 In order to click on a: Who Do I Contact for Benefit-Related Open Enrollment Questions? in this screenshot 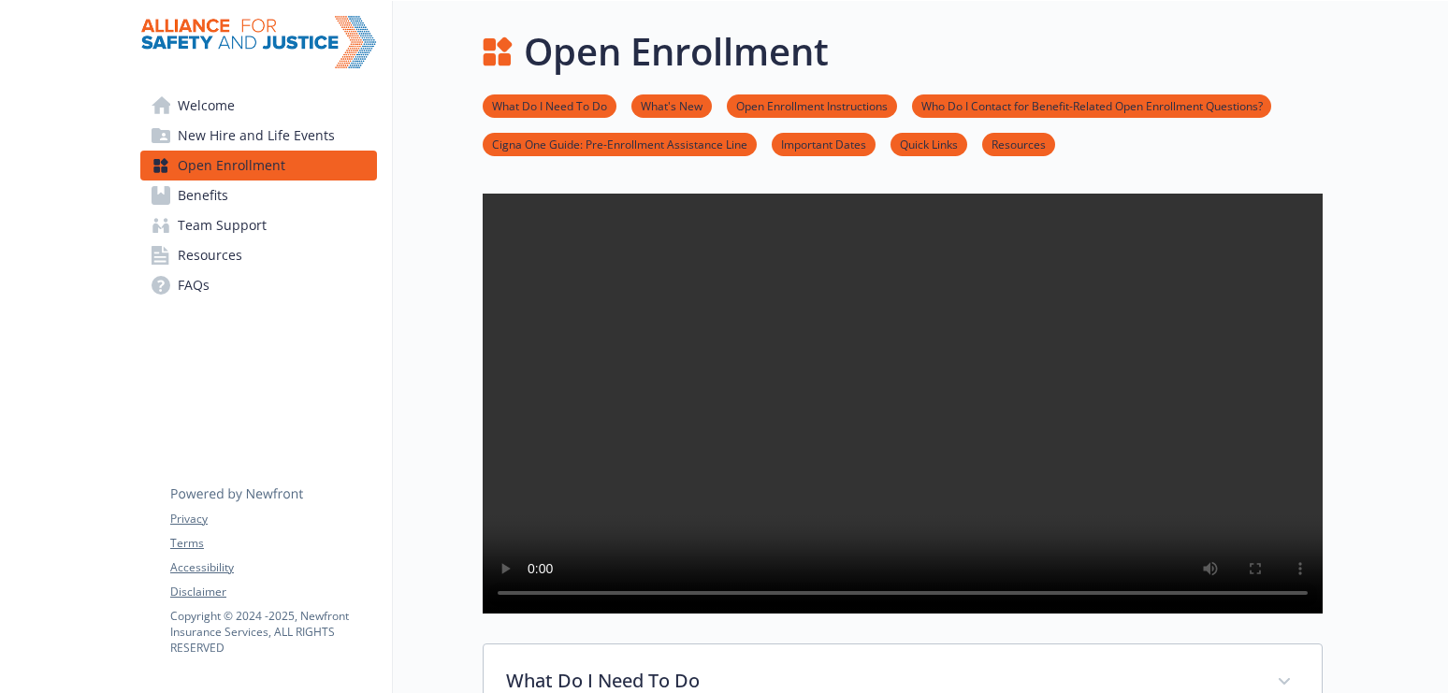, I will do `click(1092, 105)`.